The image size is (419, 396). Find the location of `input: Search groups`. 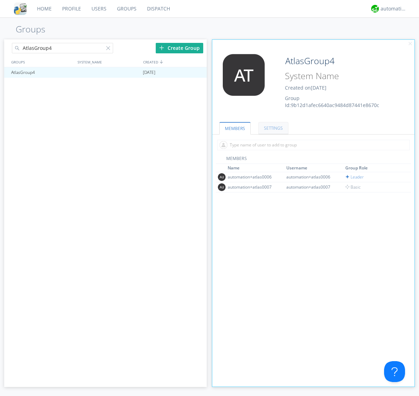

input: Search groups is located at coordinates (62, 48).